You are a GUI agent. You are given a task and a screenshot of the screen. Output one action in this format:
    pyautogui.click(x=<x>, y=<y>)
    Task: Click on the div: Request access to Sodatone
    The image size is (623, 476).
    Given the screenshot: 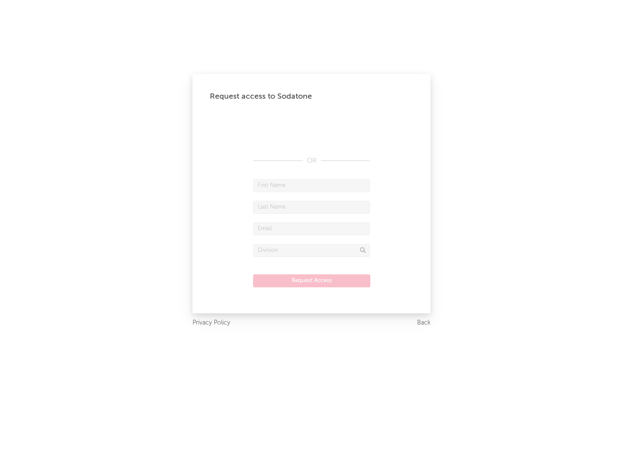 What is the action you would take?
    pyautogui.click(x=311, y=96)
    